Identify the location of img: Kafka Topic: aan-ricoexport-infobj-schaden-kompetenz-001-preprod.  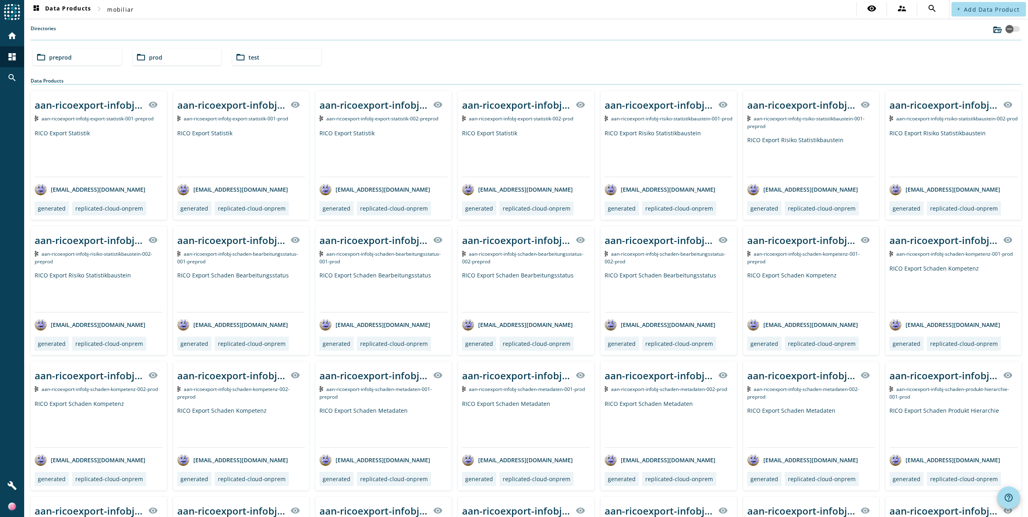
(749, 254).